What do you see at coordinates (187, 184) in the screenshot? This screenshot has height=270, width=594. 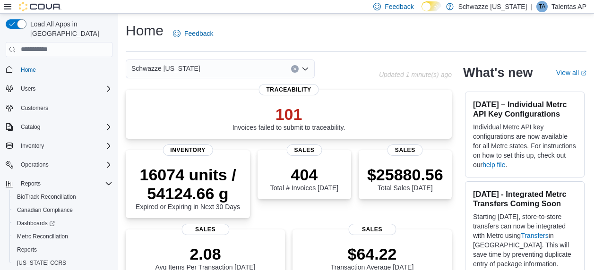 I see `p: 16074 units / 54124.66 g` at bounding box center [187, 184].